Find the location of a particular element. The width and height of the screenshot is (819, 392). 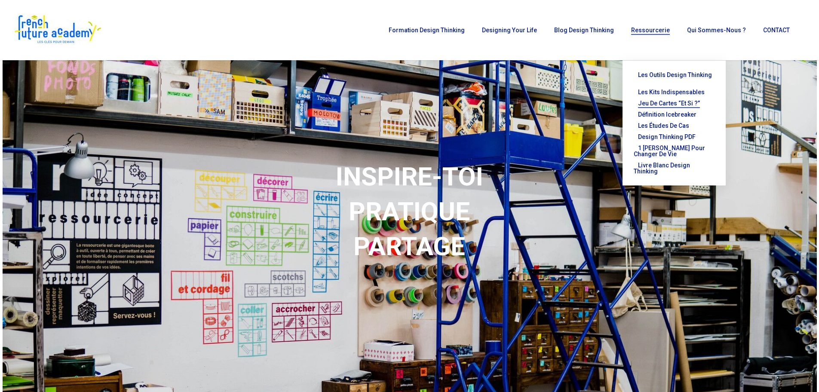

span: Qui sommes-nous ? is located at coordinates (716, 30).